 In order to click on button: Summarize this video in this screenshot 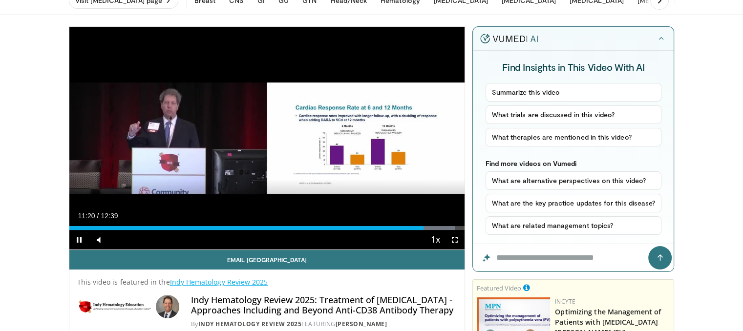, I will do `click(573, 92)`.